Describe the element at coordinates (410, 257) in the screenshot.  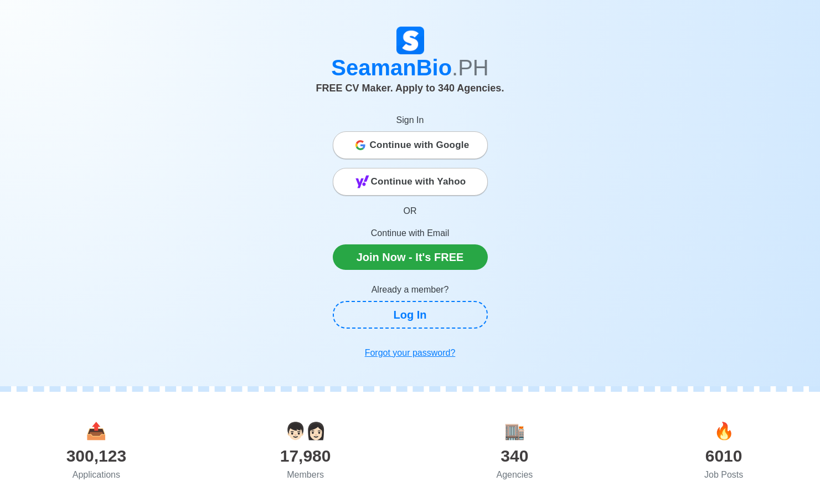
I see `a: Join Now - It's FREE` at that location.